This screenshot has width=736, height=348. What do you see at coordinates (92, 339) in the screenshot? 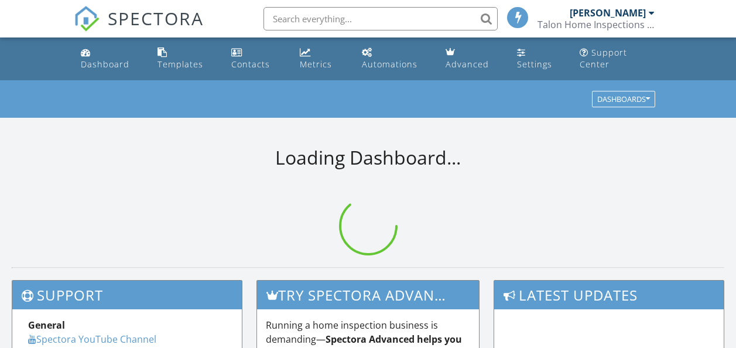
I see `a: Spectora YouTube Channel` at bounding box center [92, 339].